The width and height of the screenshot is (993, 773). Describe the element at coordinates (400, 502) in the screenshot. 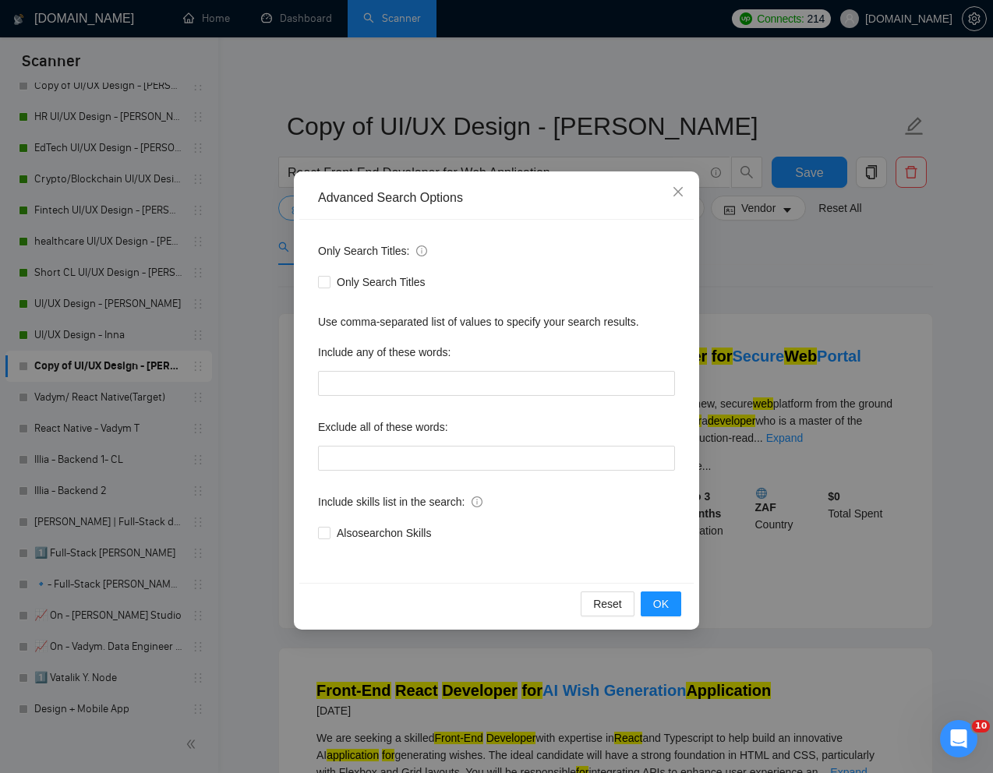

I see `span: Include skills list in the search:` at that location.